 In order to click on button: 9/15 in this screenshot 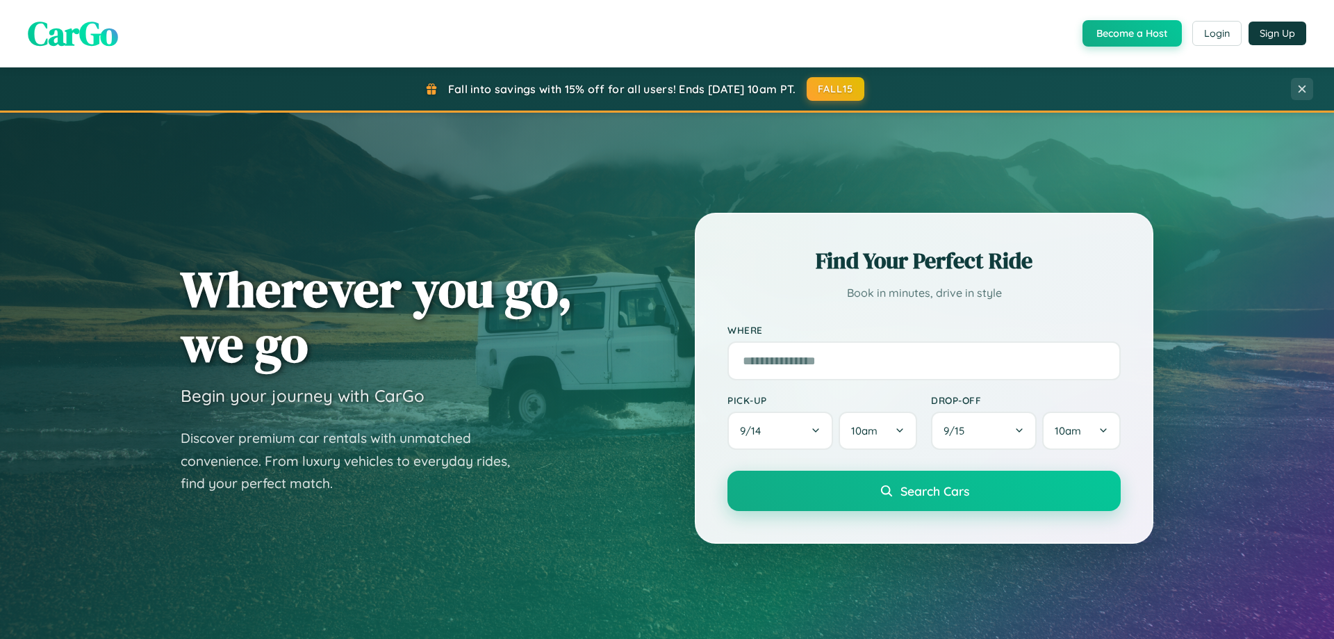, I will do `click(984, 430)`.